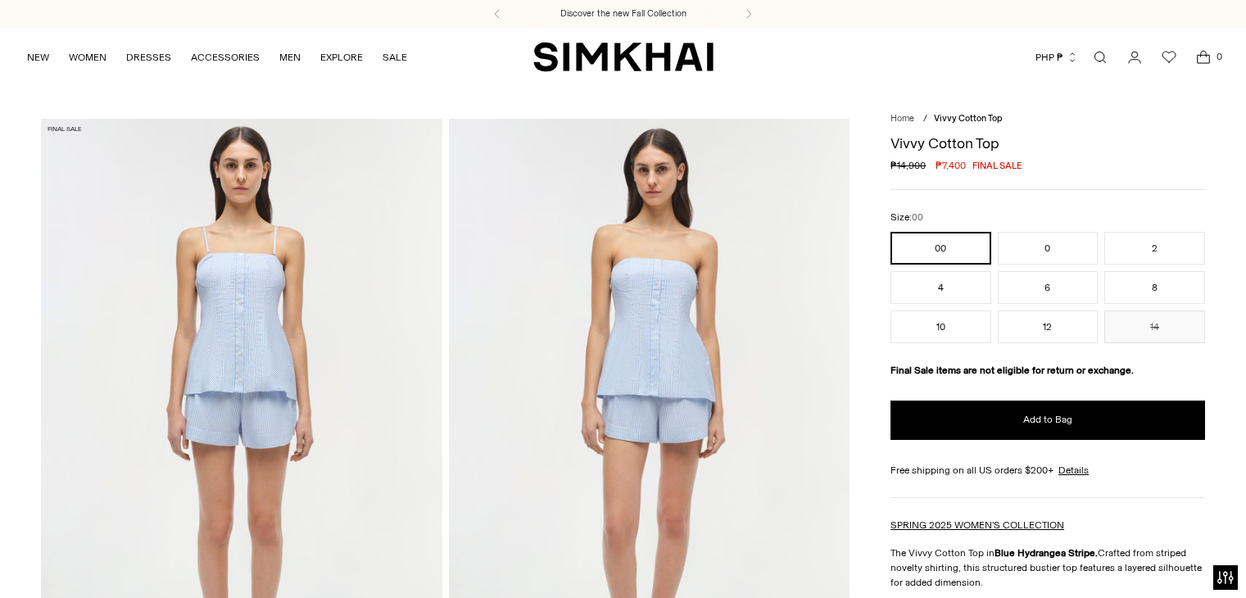 The width and height of the screenshot is (1246, 598). Describe the element at coordinates (1048, 470) in the screenshot. I see `div: Free shipping on all US orders $200+` at that location.